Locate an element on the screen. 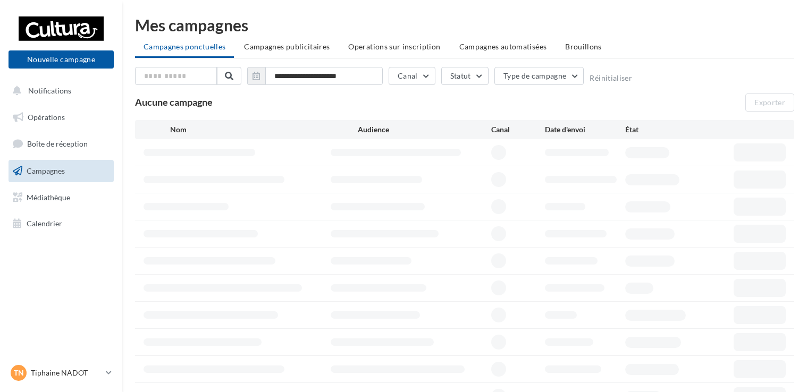  div: Canal is located at coordinates (518, 130).